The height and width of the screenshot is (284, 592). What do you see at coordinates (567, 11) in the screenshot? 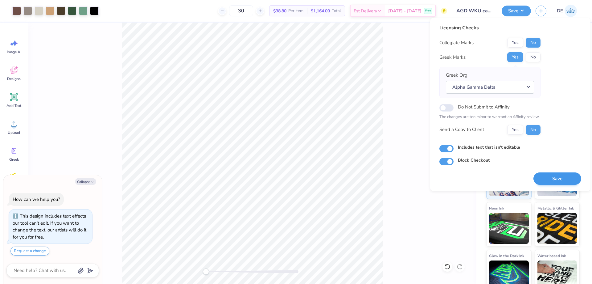
I see `a: DE` at bounding box center [567, 11].